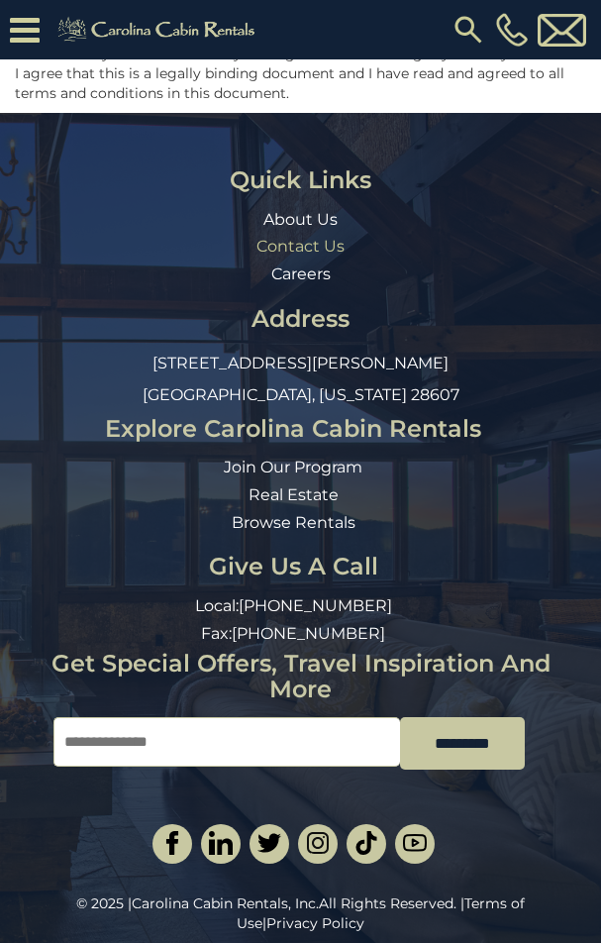  Describe the element at coordinates (366, 843) in the screenshot. I see `img: tiktok.svg` at that location.